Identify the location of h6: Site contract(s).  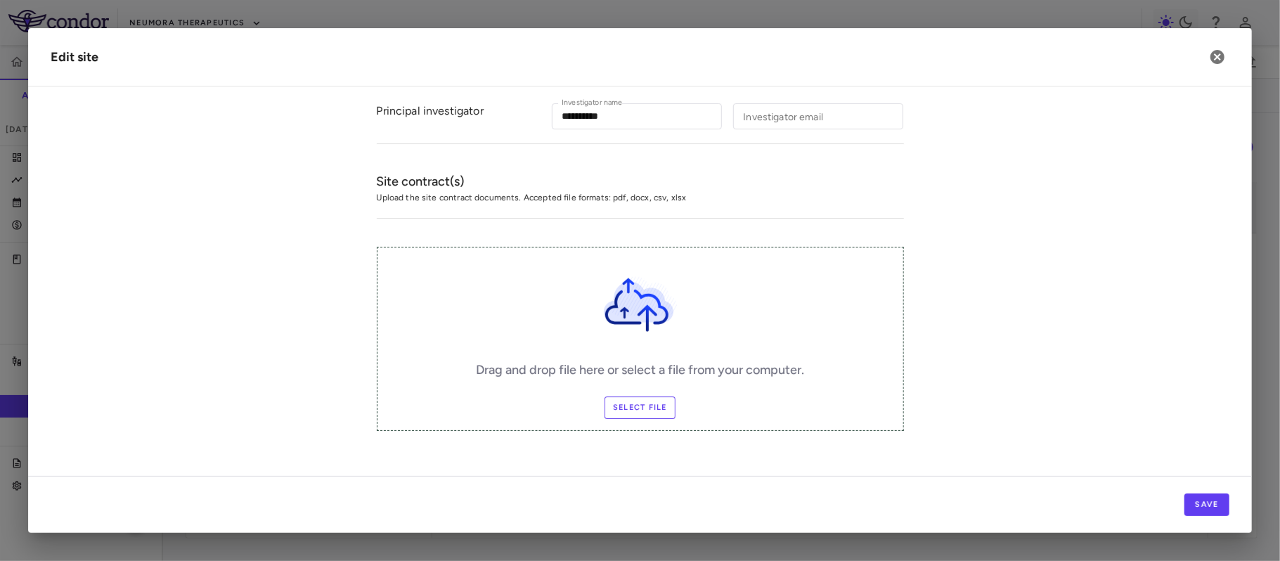
(640, 181).